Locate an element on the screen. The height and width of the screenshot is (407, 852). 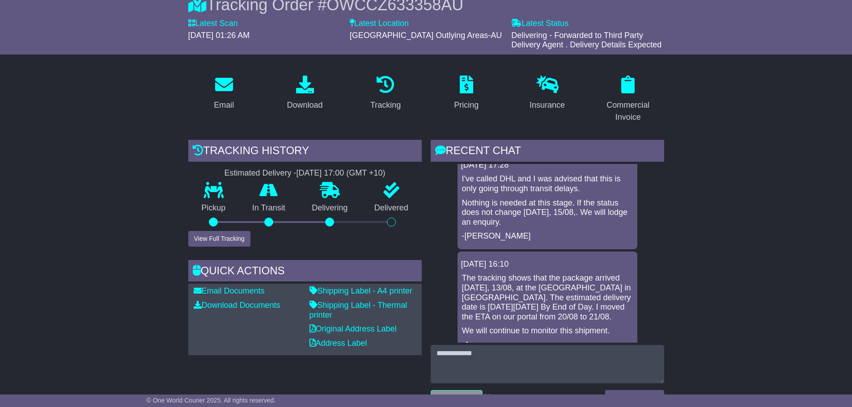
p: Pickup is located at coordinates (214, 208).